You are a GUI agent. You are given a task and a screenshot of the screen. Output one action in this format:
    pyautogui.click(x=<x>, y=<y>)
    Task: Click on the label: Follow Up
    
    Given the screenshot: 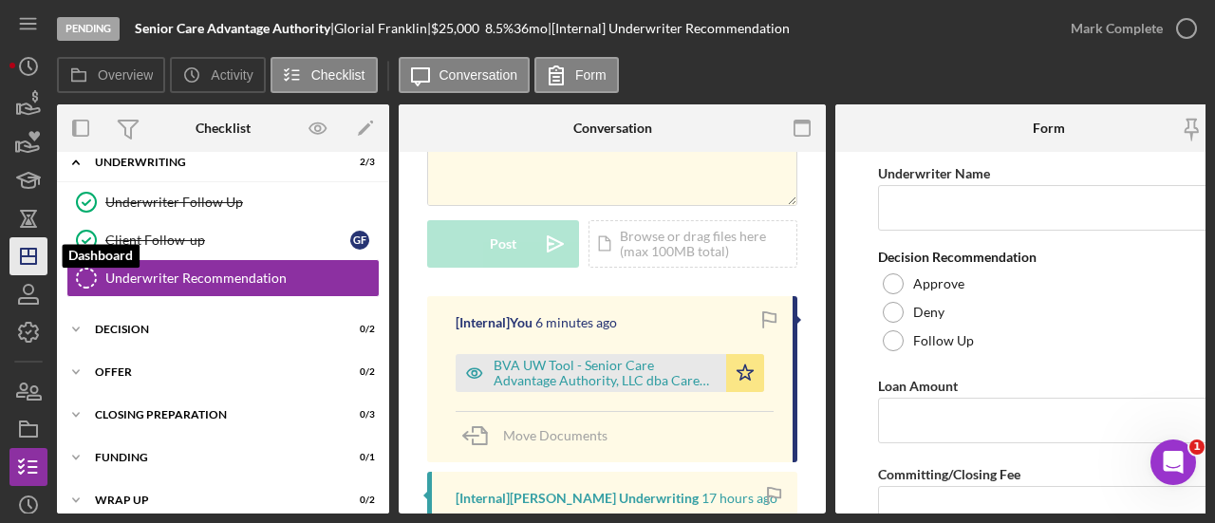 What is the action you would take?
    pyautogui.click(x=943, y=341)
    